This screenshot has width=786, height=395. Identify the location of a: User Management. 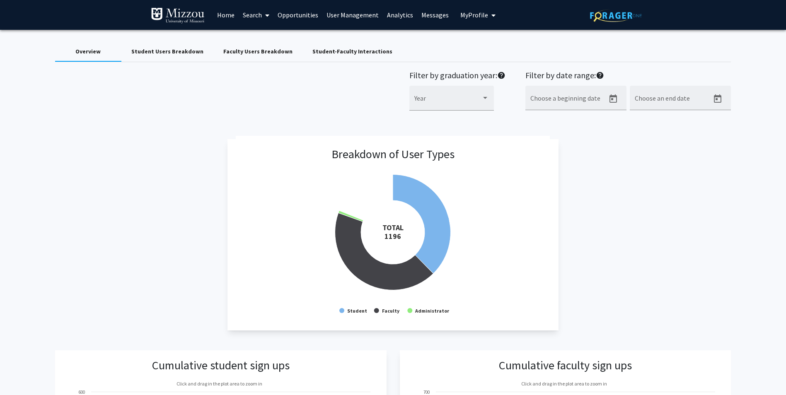
(353, 15).